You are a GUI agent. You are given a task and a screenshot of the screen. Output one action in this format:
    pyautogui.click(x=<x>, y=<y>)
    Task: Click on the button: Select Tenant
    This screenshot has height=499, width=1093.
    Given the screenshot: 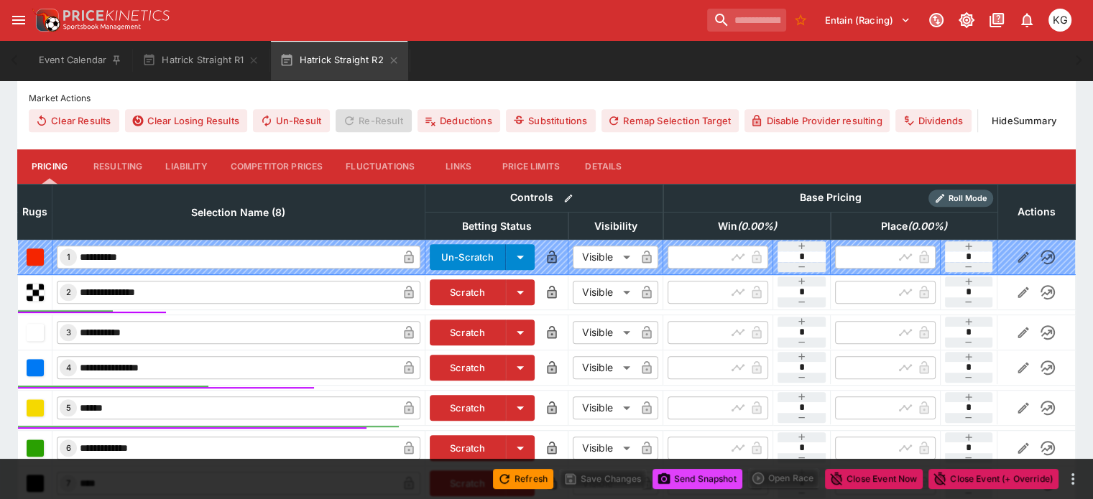 What is the action you would take?
    pyautogui.click(x=867, y=20)
    